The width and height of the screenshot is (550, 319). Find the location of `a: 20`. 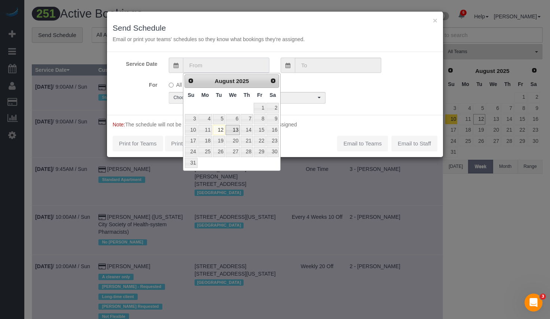

a: 20 is located at coordinates (233, 141).